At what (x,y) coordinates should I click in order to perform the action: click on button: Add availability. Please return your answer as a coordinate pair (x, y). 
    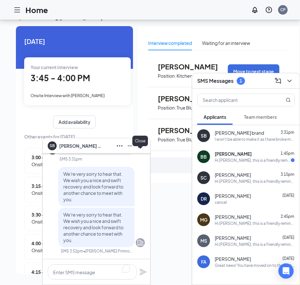
    Looking at the image, I should click on (75, 122).